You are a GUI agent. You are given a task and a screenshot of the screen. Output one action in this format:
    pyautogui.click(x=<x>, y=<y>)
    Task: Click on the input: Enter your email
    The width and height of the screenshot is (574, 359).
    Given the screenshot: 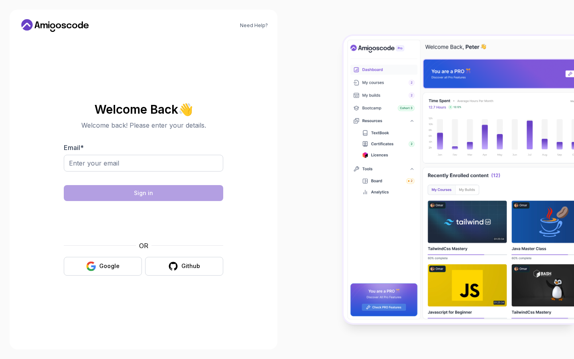 What is the action you would take?
    pyautogui.click(x=143, y=163)
    